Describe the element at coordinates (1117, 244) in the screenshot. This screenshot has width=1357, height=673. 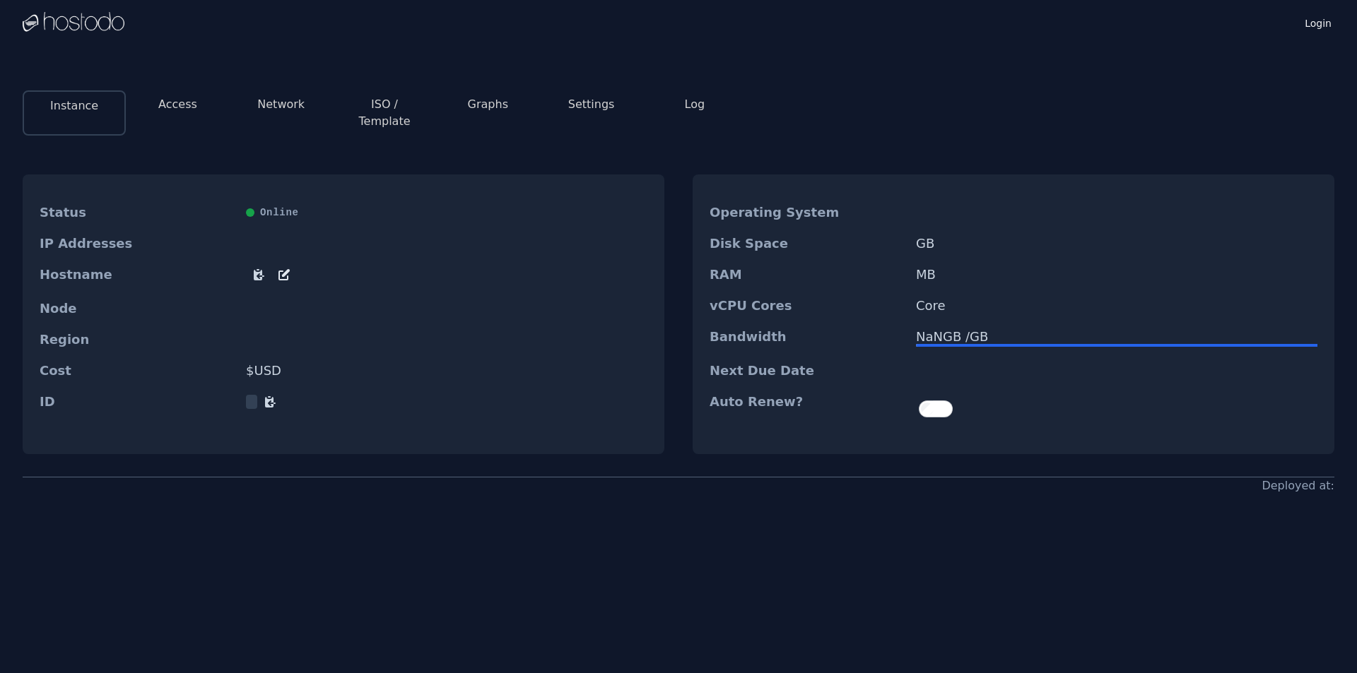
I see `dd: GB` at that location.